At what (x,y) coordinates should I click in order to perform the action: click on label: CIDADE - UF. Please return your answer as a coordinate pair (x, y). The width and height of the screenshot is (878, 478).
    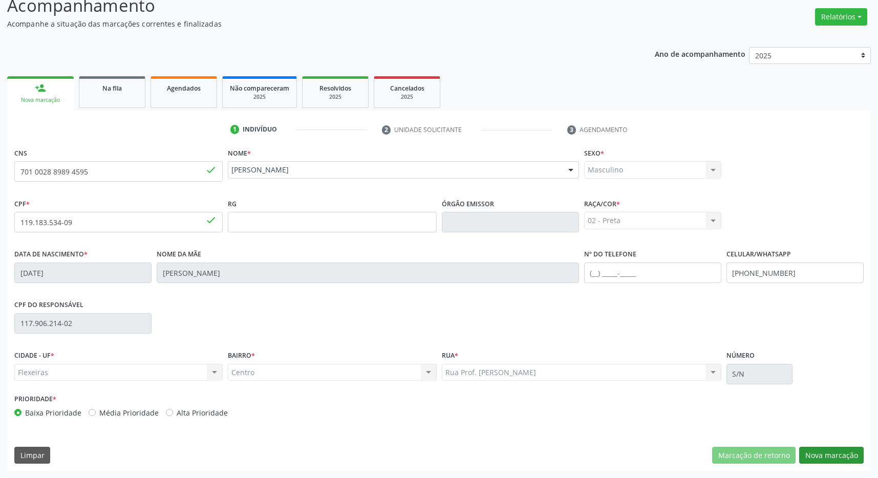
    Looking at the image, I should click on (34, 356).